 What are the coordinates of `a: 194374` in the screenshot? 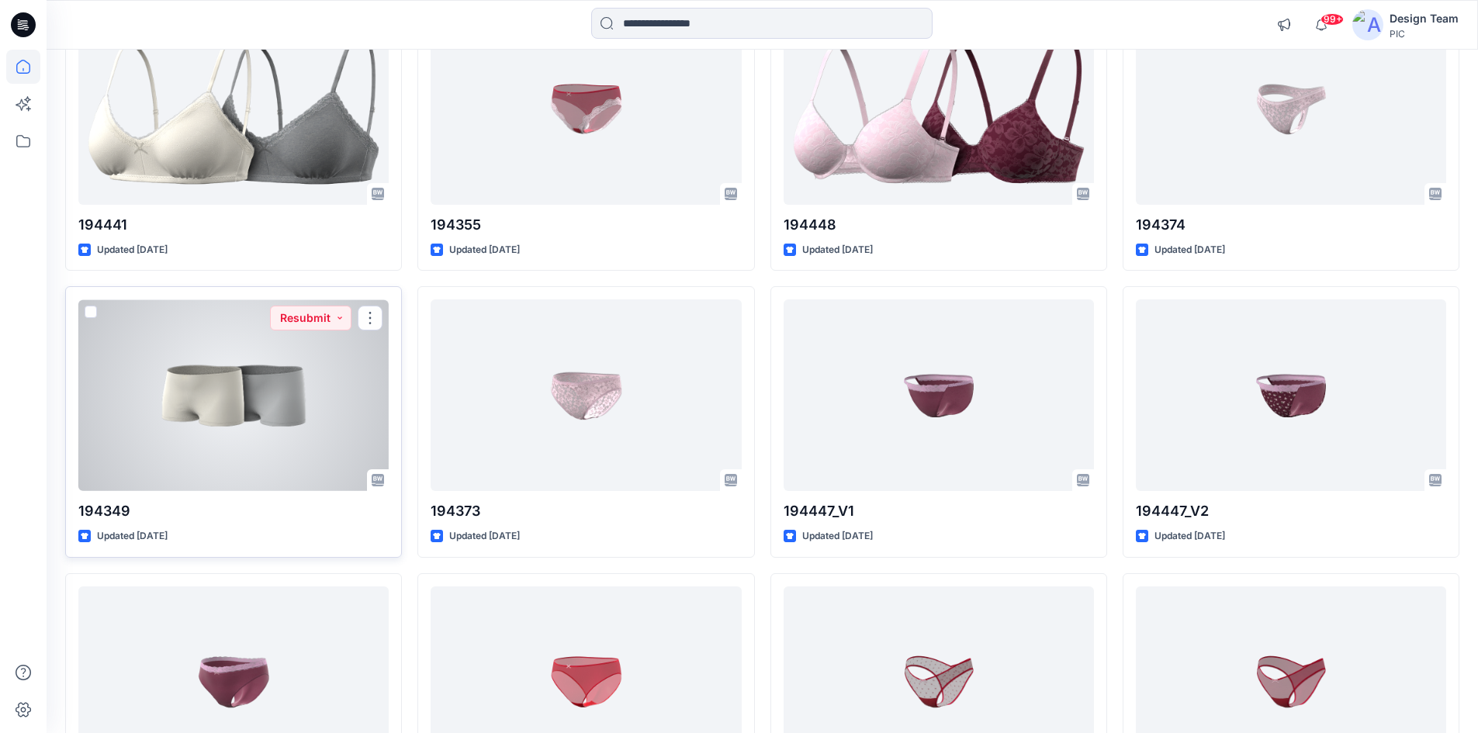 It's located at (1291, 109).